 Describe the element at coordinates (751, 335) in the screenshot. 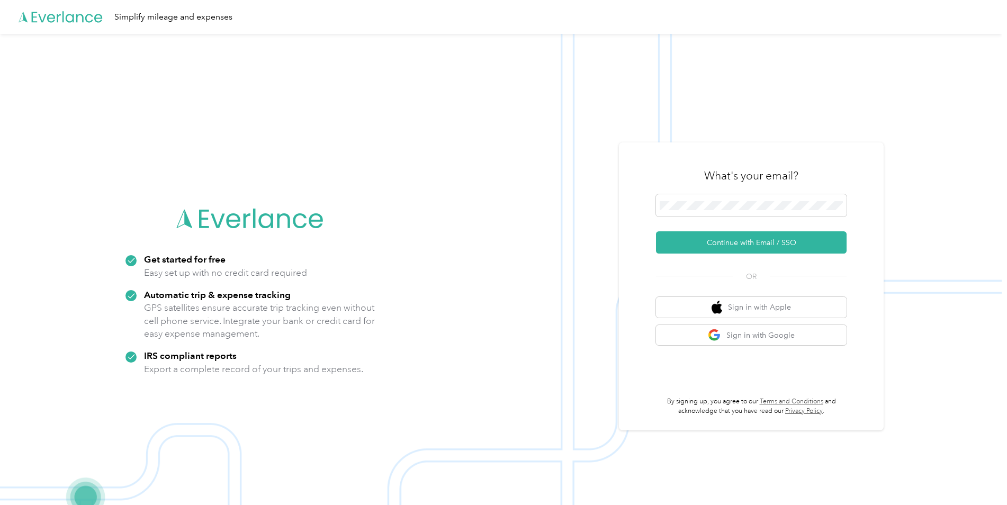

I see `button: google logoSign in with Google` at that location.